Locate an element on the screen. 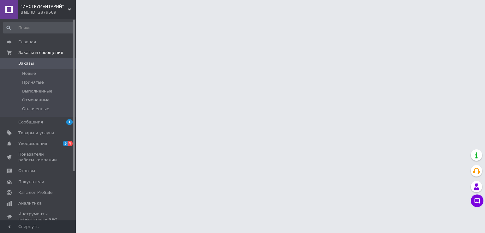  span: Новые is located at coordinates (29, 74).